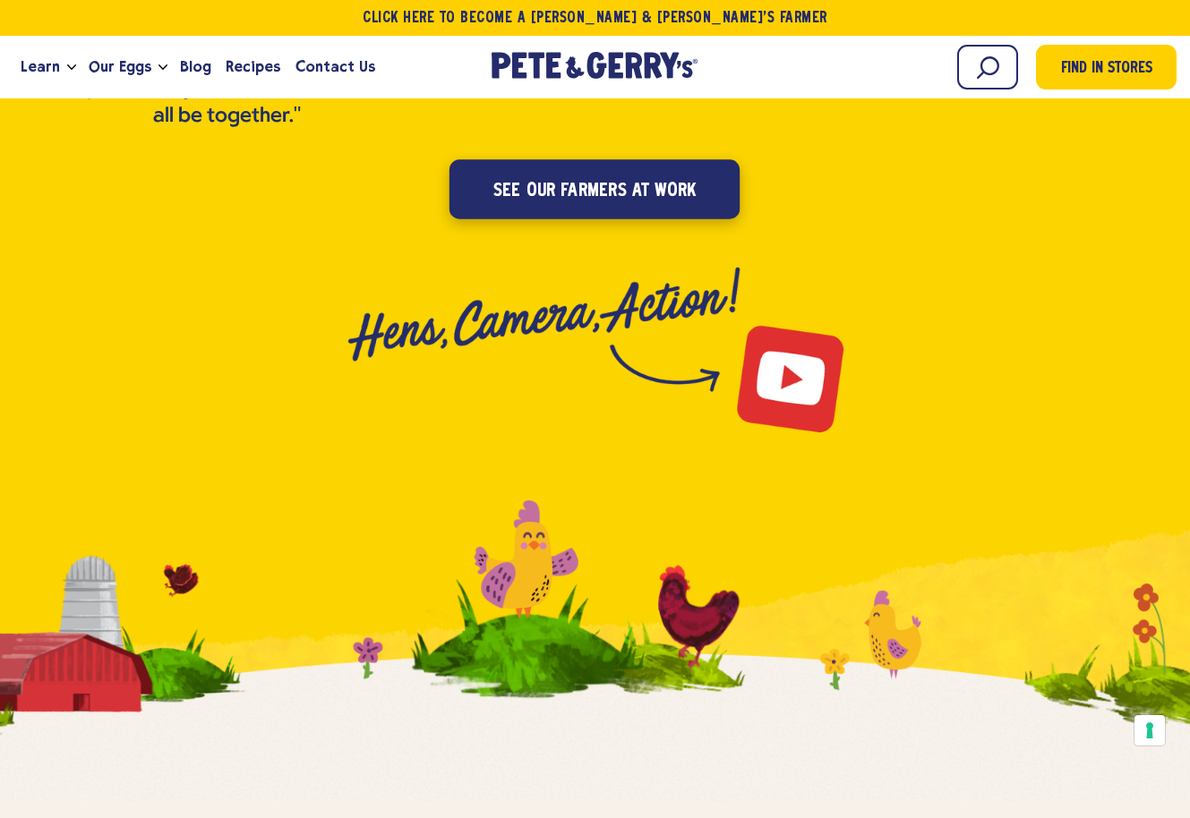 This screenshot has width=1190, height=818. What do you see at coordinates (40, 67) in the screenshot?
I see `a: Learn` at bounding box center [40, 67].